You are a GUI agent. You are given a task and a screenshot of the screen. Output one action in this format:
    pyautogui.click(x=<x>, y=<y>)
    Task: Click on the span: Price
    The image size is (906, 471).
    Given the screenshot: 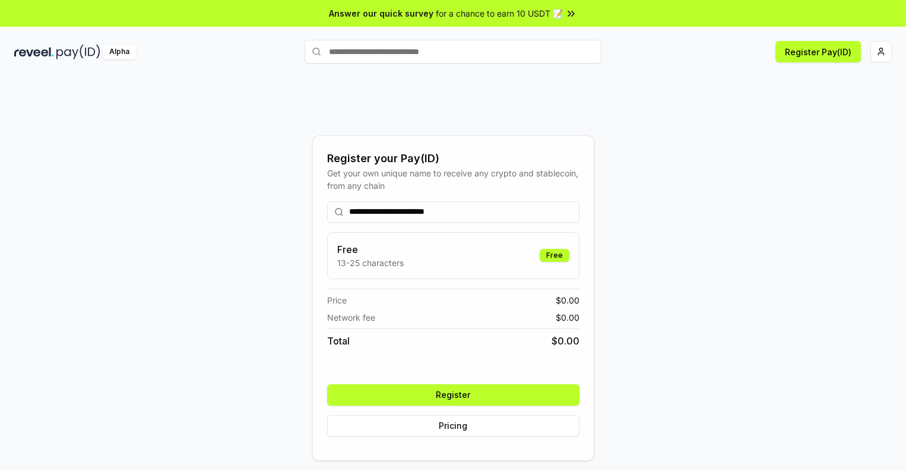 What is the action you would take?
    pyautogui.click(x=337, y=300)
    